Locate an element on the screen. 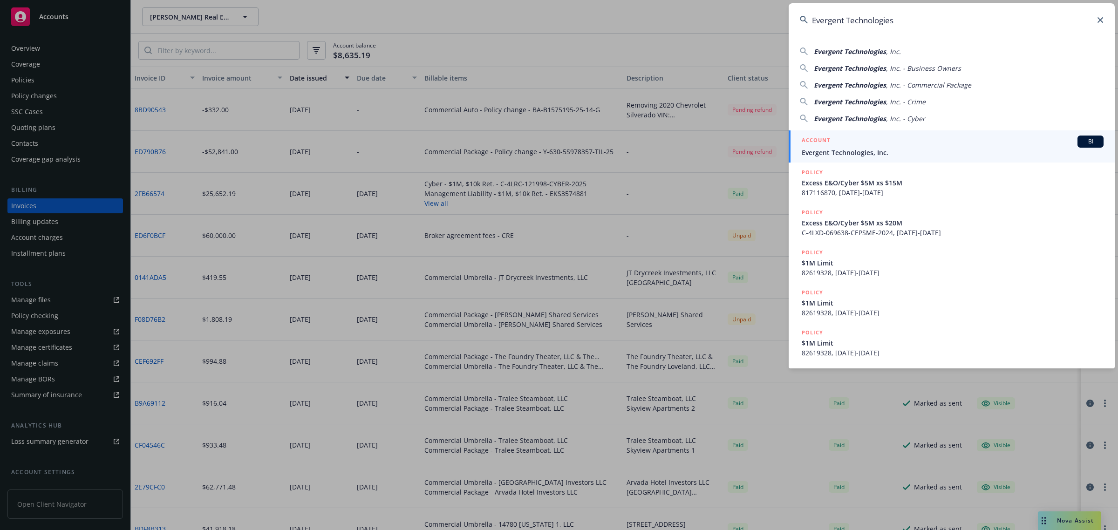  span: Evergent Technologies, Inc. is located at coordinates (953, 152).